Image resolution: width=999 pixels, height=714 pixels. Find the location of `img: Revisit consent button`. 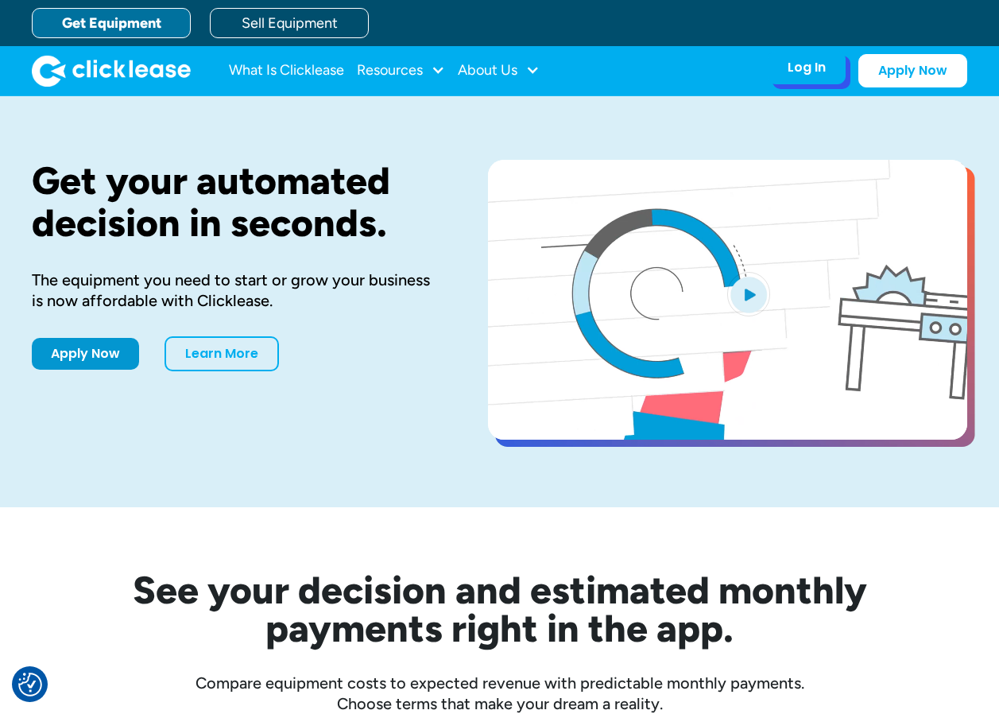

img: Revisit consent button is located at coordinates (30, 685).